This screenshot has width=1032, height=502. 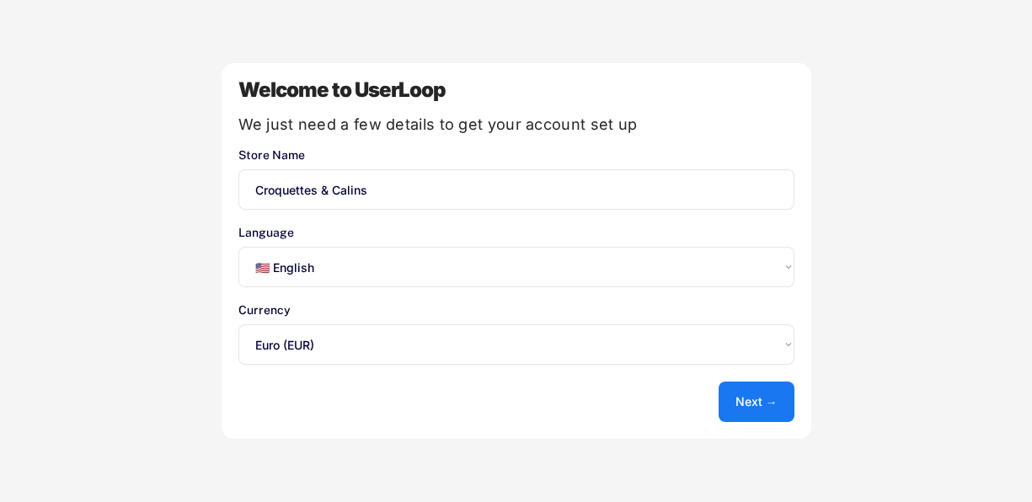 What do you see at coordinates (757, 402) in the screenshot?
I see `button: Next →` at bounding box center [757, 402].